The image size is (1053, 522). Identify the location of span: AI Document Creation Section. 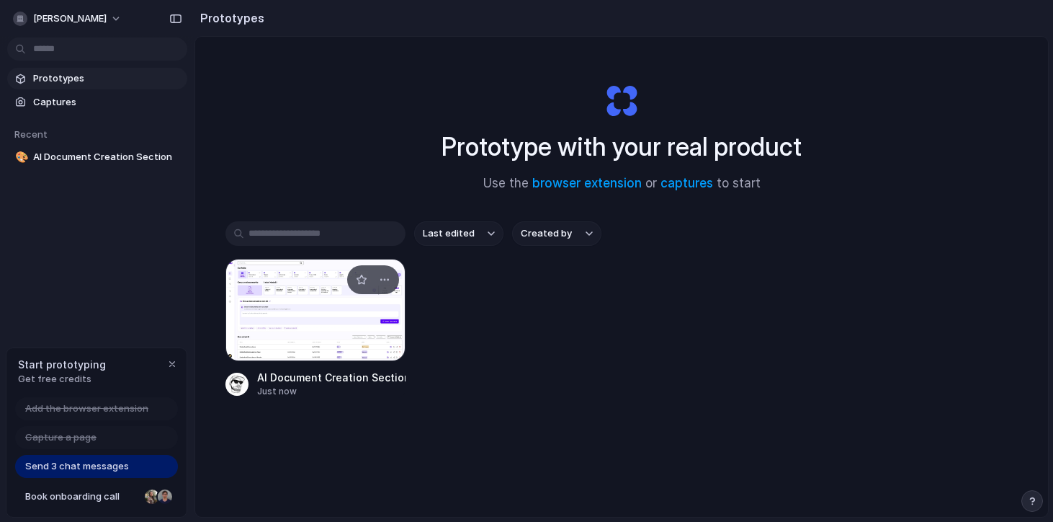
(107, 157).